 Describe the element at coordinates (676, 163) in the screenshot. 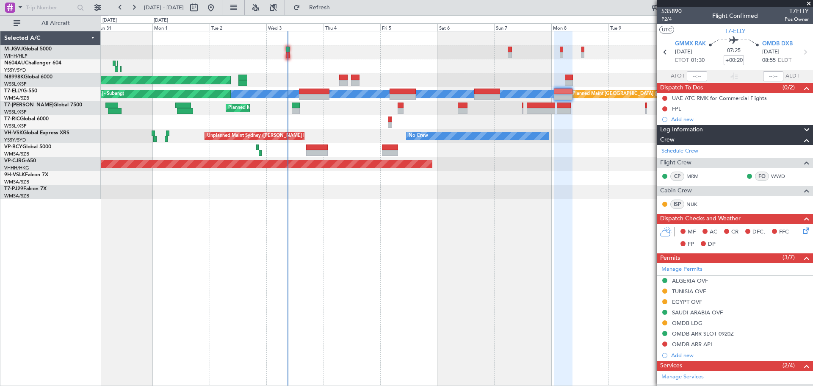

I see `span: Flight Crew` at that location.